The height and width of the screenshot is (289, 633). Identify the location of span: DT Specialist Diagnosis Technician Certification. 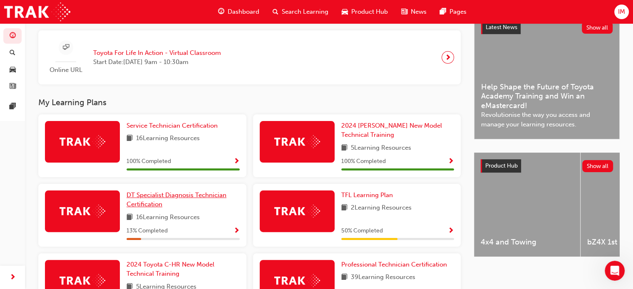
(176, 200).